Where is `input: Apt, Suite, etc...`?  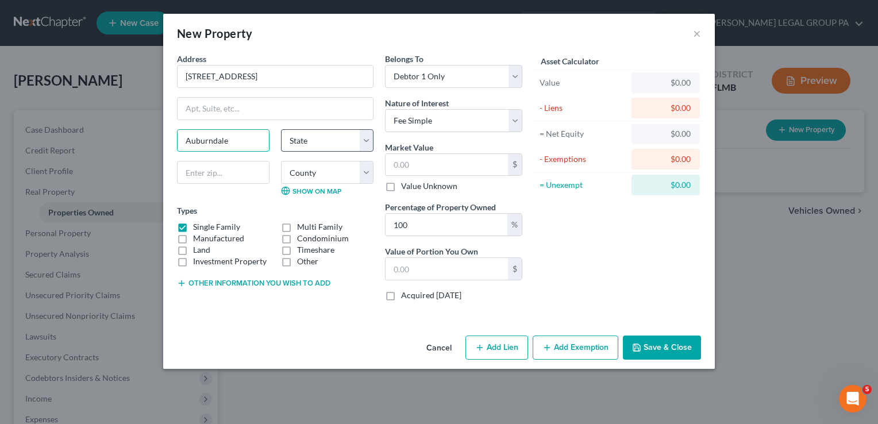
input: Apt, Suite, etc... is located at coordinates (275, 109).